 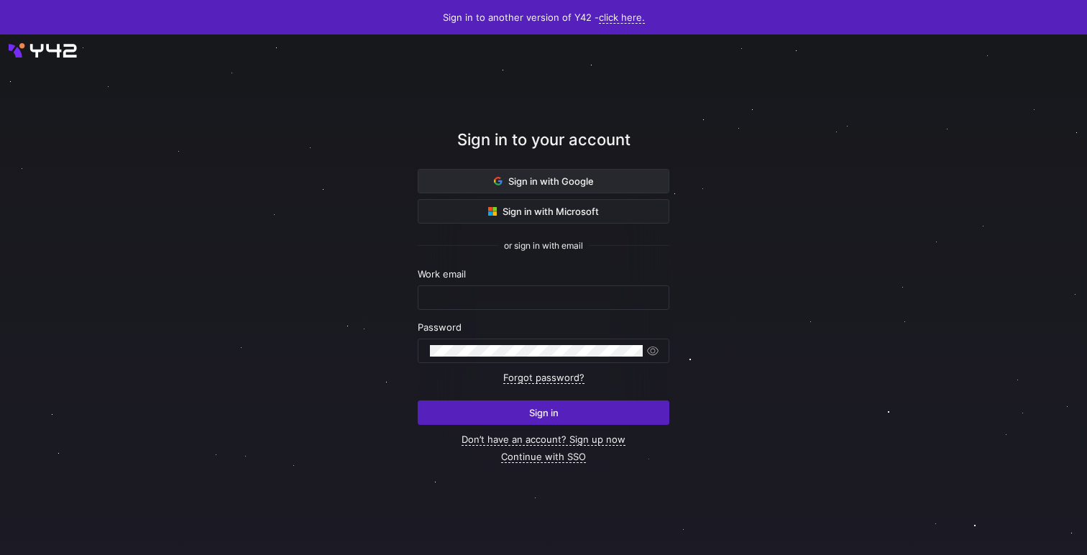 What do you see at coordinates (543, 377) in the screenshot?
I see `a: Forgot password?` at bounding box center [543, 377].